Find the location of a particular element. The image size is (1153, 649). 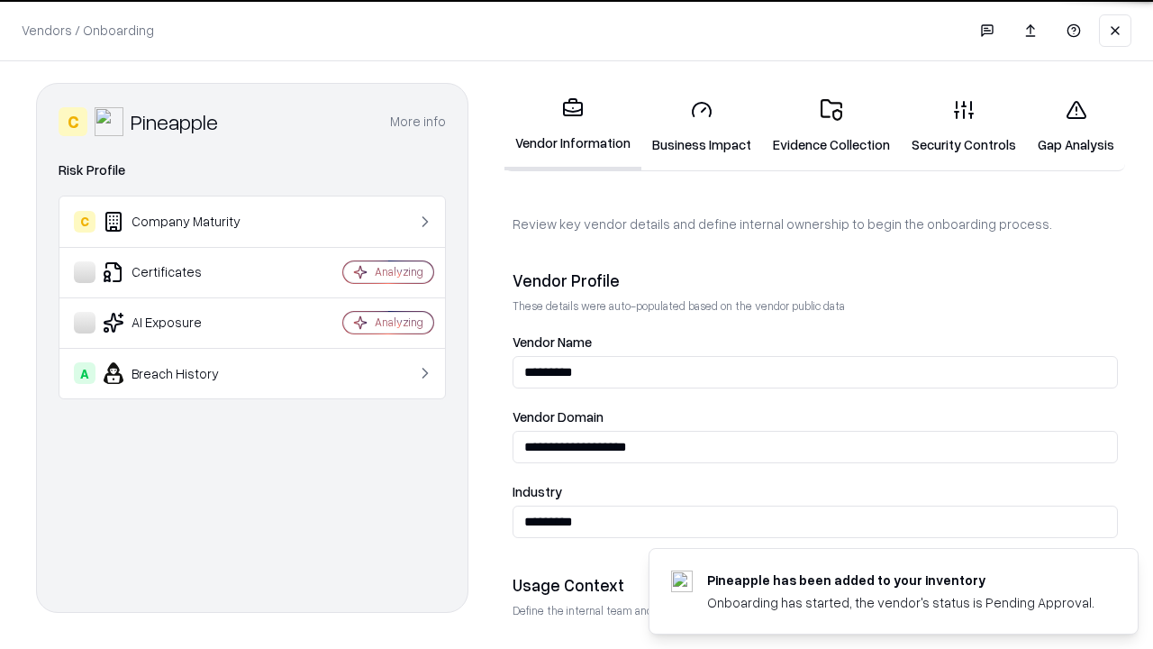

button: More info is located at coordinates (418, 122).